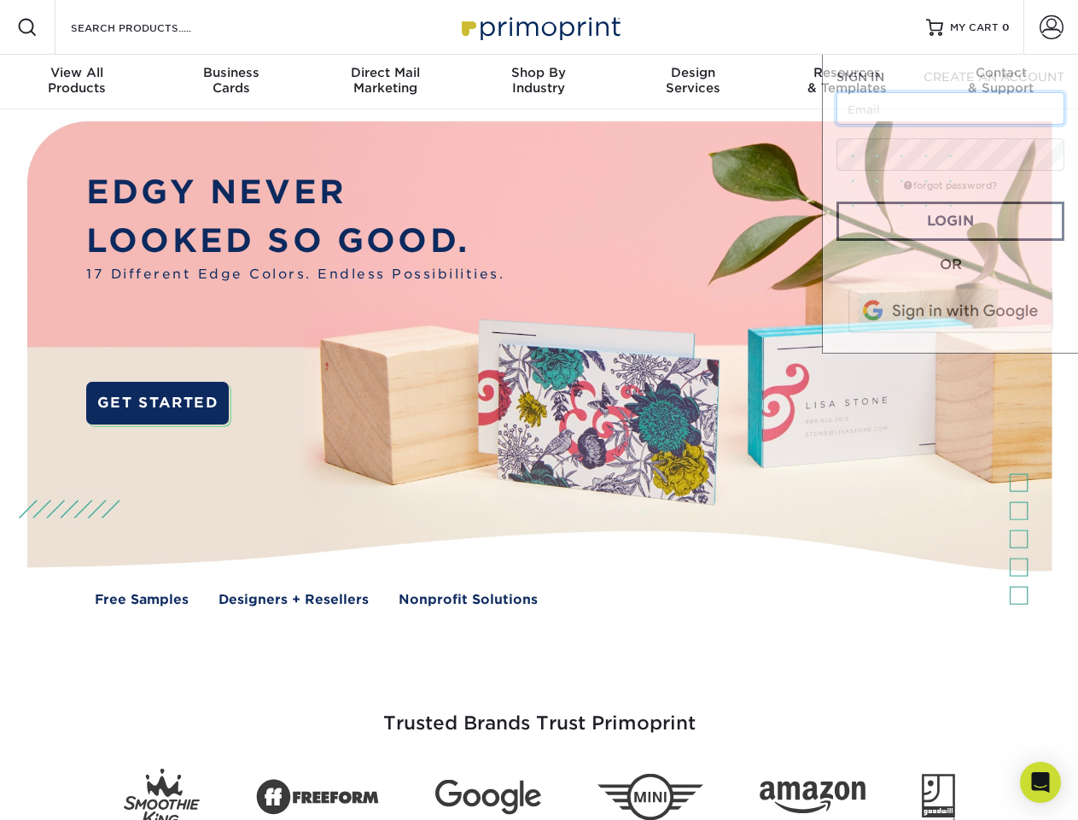 The width and height of the screenshot is (1078, 820). I want to click on img: Primoprint, so click(540, 26).